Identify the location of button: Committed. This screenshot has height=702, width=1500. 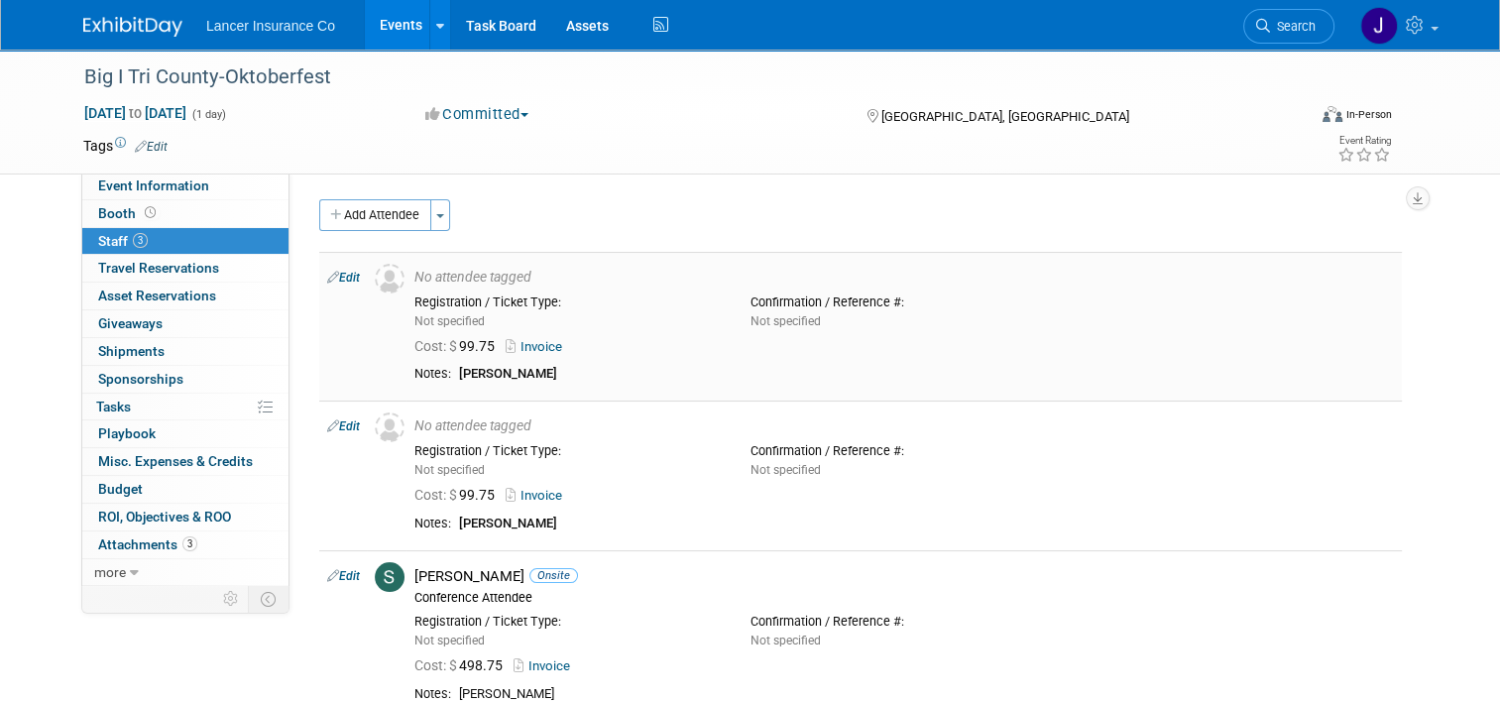
(477, 114).